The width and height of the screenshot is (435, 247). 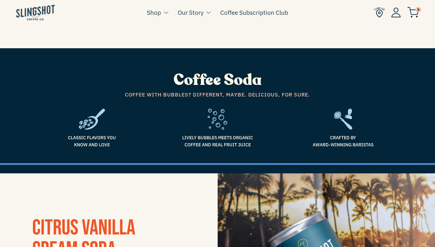 I want to click on a: Shop, so click(x=154, y=13).